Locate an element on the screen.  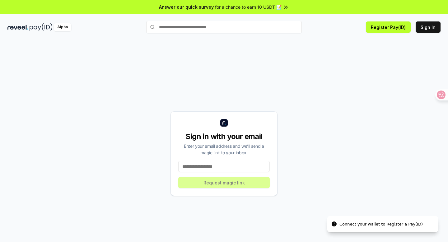
div: Enter your email address and we’ll send a magic link to your inbox. is located at coordinates (224, 149).